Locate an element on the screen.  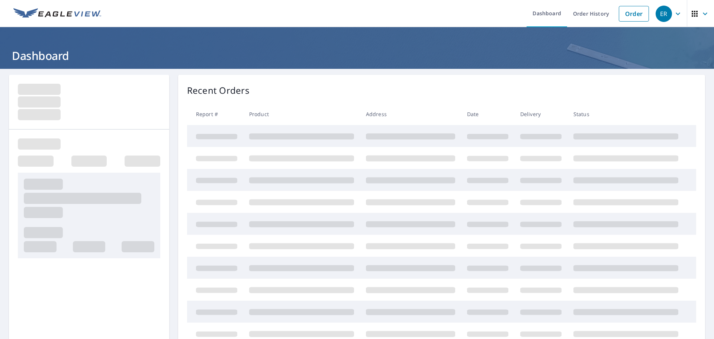
th: Product is located at coordinates (302, 114).